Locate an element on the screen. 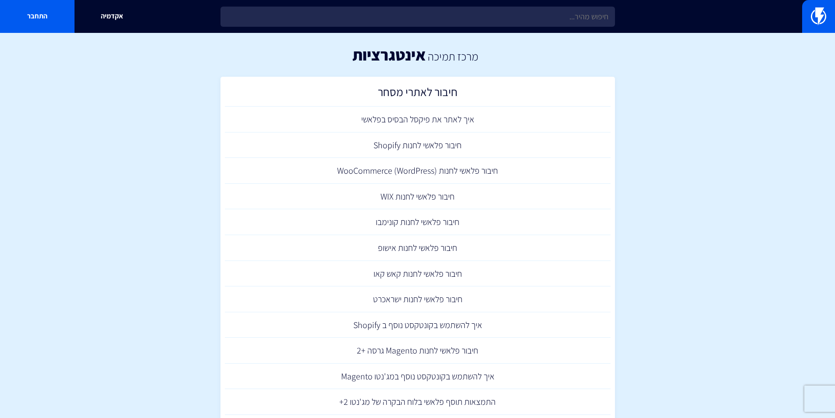 The image size is (835, 418). h1: אינטגרציות is located at coordinates (389, 55).